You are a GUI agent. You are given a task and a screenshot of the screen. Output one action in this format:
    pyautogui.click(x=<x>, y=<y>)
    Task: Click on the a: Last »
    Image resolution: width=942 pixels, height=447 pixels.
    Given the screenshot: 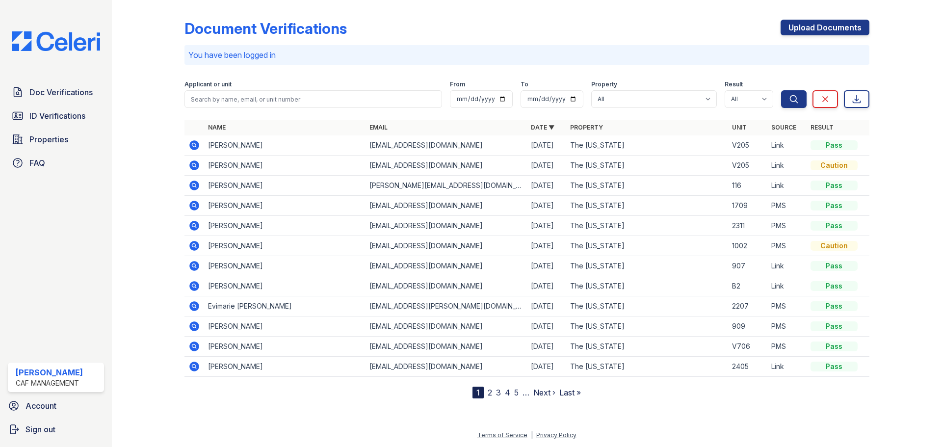 What is the action you would take?
    pyautogui.click(x=570, y=392)
    